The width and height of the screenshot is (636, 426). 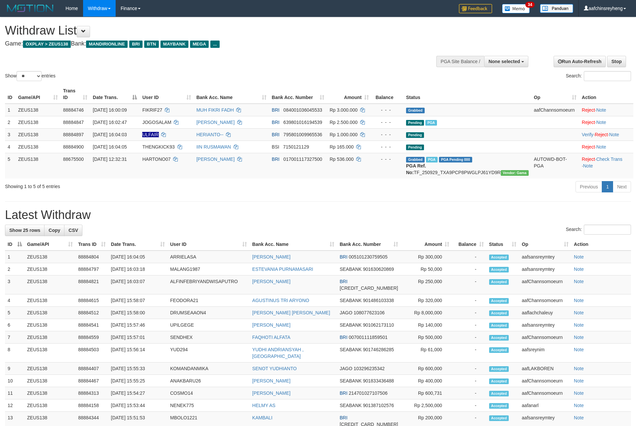 What do you see at coordinates (545, 353) in the screenshot?
I see `td: aafsreynim` at bounding box center [545, 353].